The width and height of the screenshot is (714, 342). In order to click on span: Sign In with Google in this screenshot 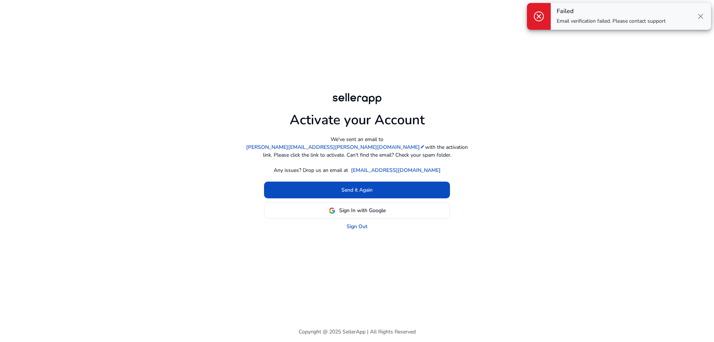, I will do `click(362, 210)`.